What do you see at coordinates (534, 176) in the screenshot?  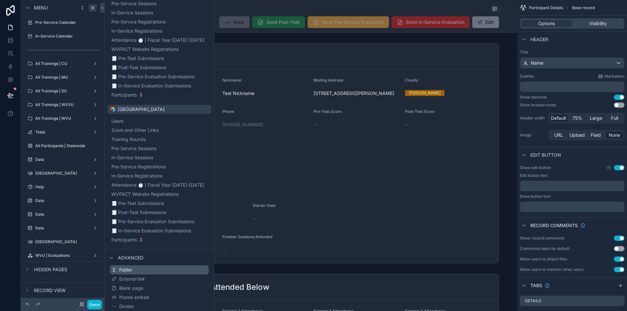 I see `label: Edit button text` at bounding box center [534, 176].